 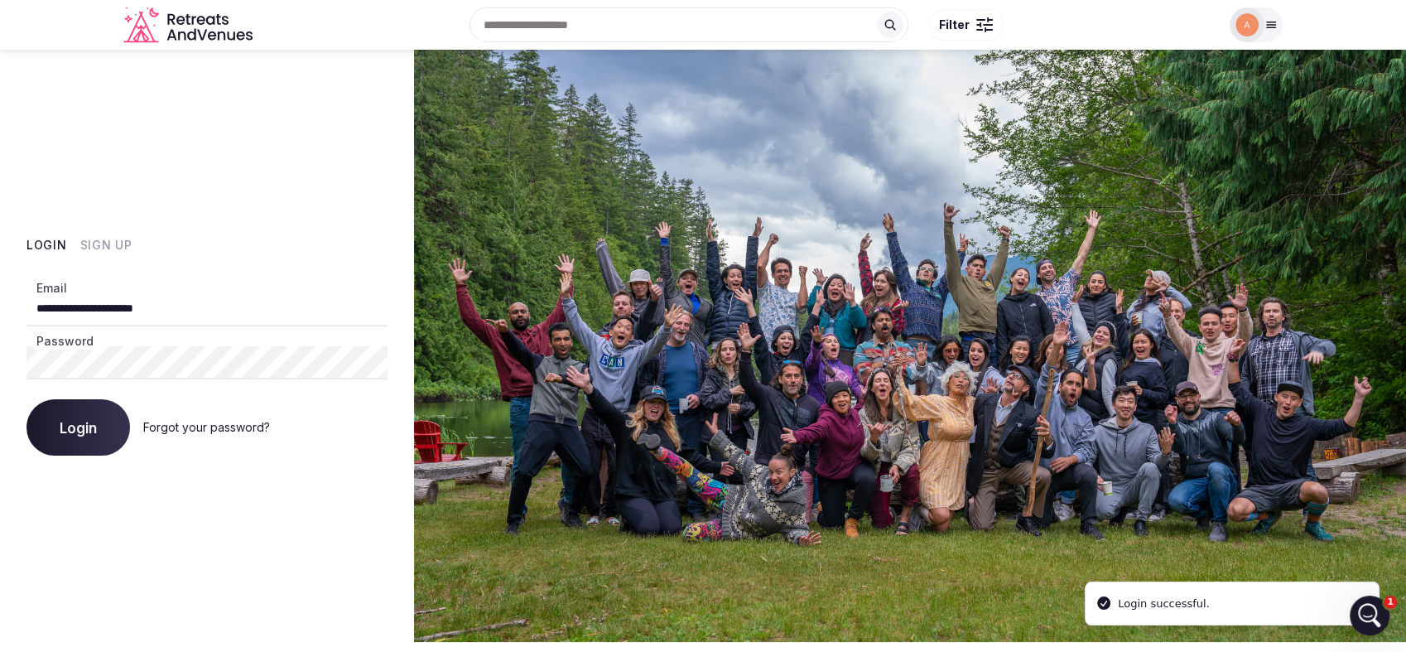 I want to click on span: 1, so click(x=1391, y=602).